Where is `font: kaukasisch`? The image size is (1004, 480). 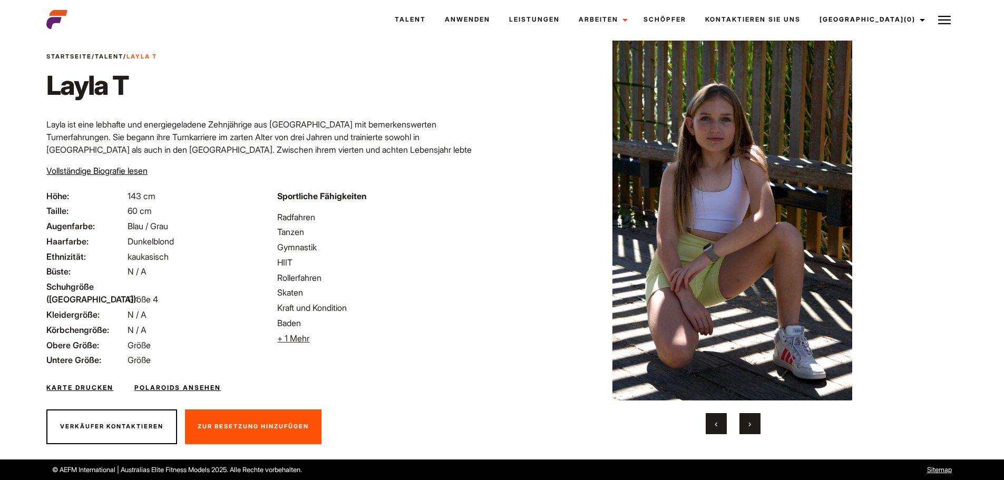 font: kaukasisch is located at coordinates (148, 257).